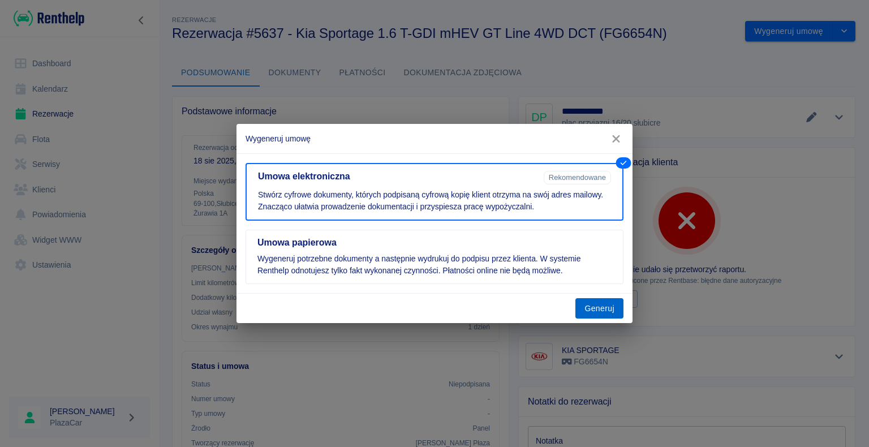  What do you see at coordinates (435, 192) in the screenshot?
I see `button: Umowa elektronicznaRekomendowaneStwórz cyfrowe dokumenty, których podpisaną cyfrową kopię klient ...` at bounding box center [435, 192].